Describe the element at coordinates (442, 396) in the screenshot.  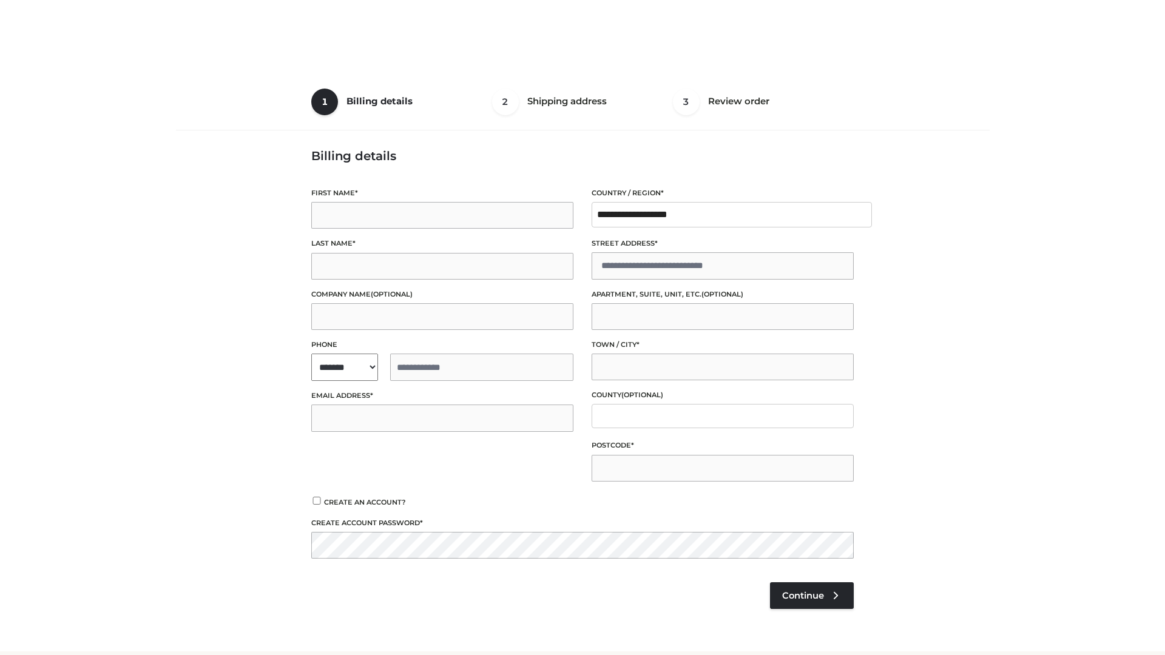
I see `label: Email address` at that location.